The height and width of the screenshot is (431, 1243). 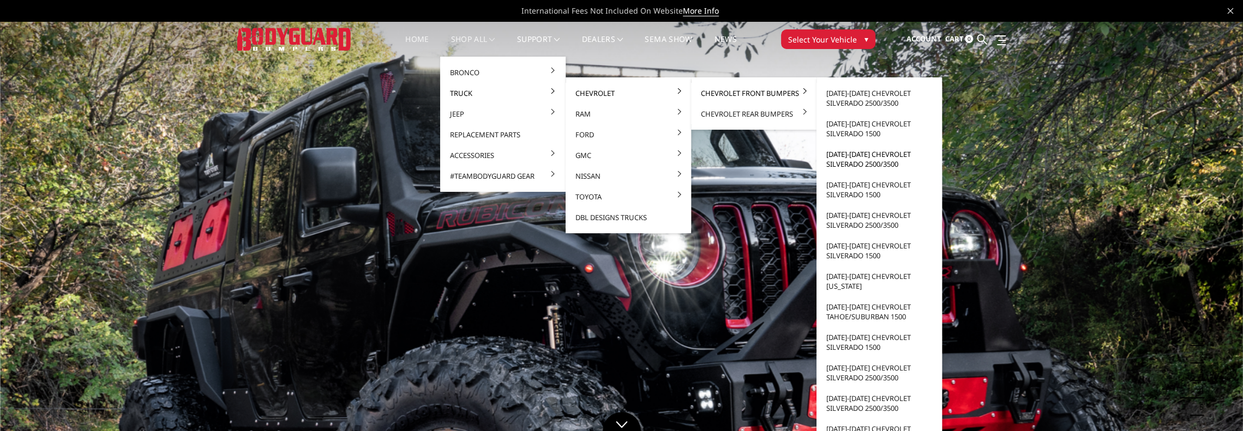 I want to click on a: More Info, so click(x=701, y=11).